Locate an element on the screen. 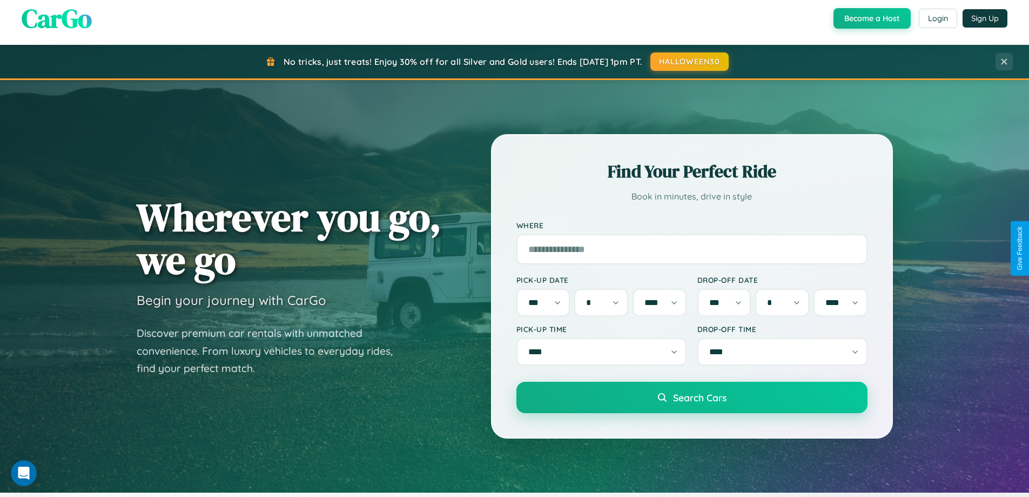  label: Drop-off Date is located at coordinates (782, 279).